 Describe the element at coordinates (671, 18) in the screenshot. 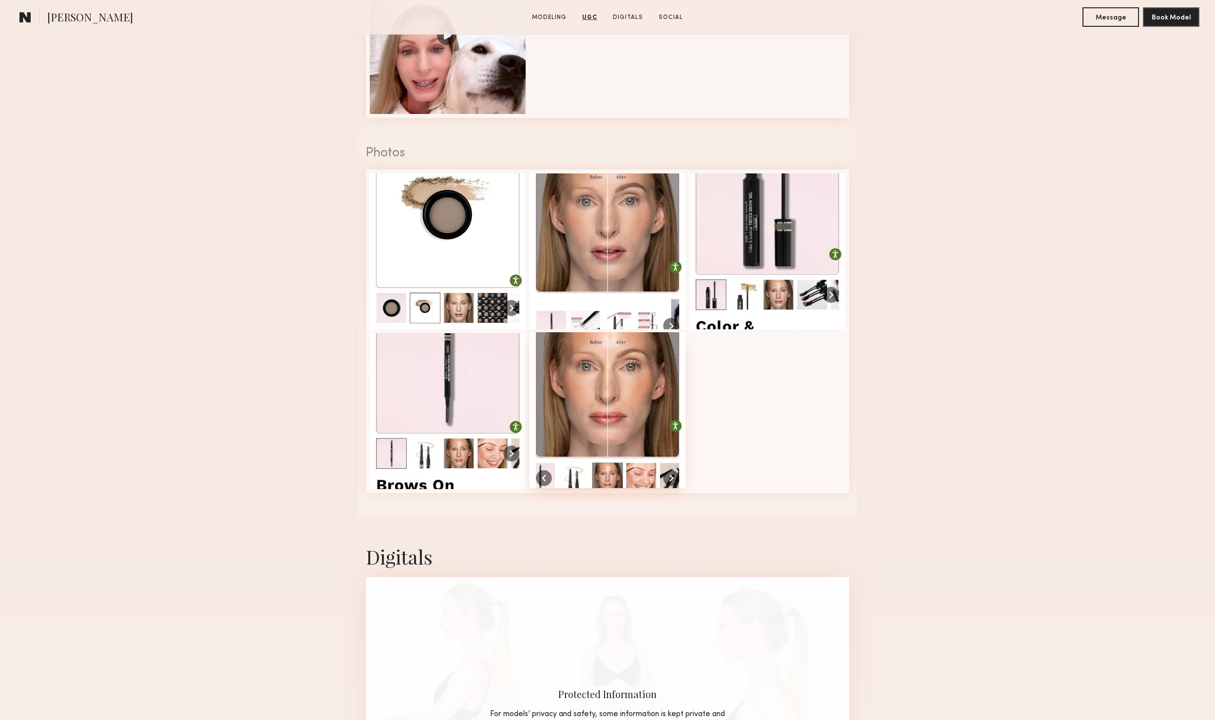

I see `a: Social` at that location.